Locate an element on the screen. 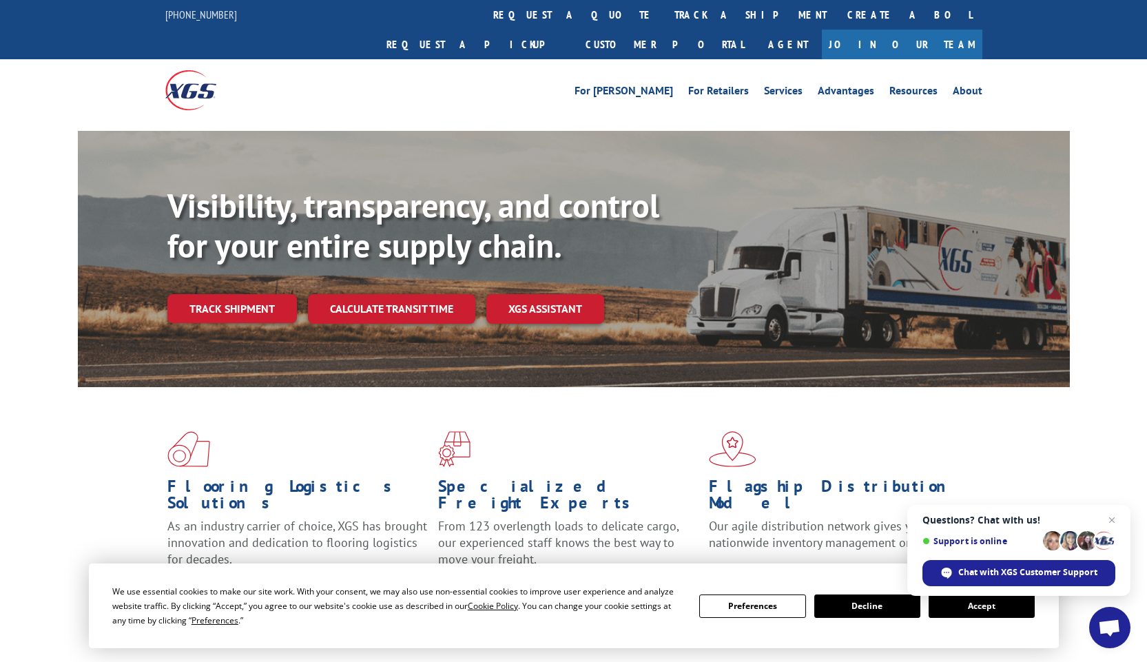  h1: Specialized Freight Experts is located at coordinates (568, 498).